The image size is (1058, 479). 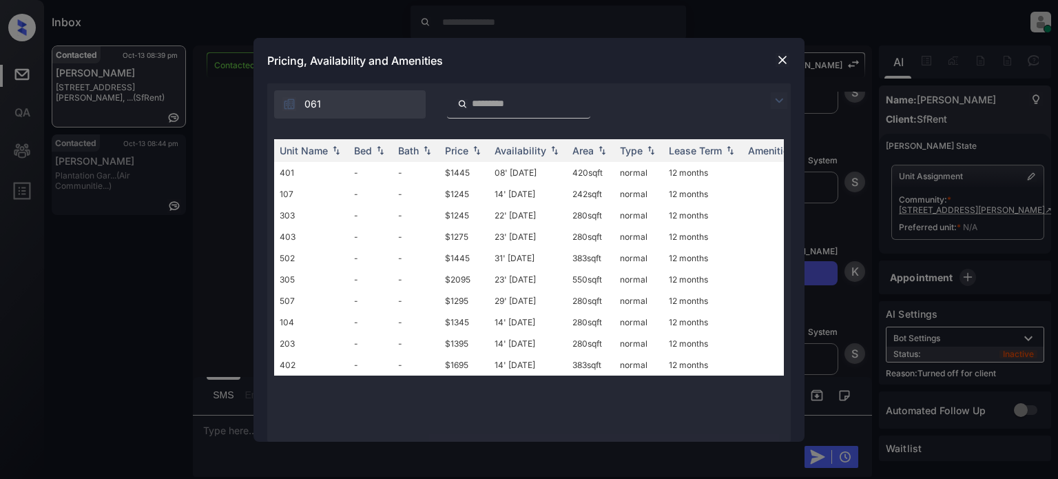 What do you see at coordinates (590, 193) in the screenshot?
I see `td: 242 sqft` at bounding box center [590, 193].